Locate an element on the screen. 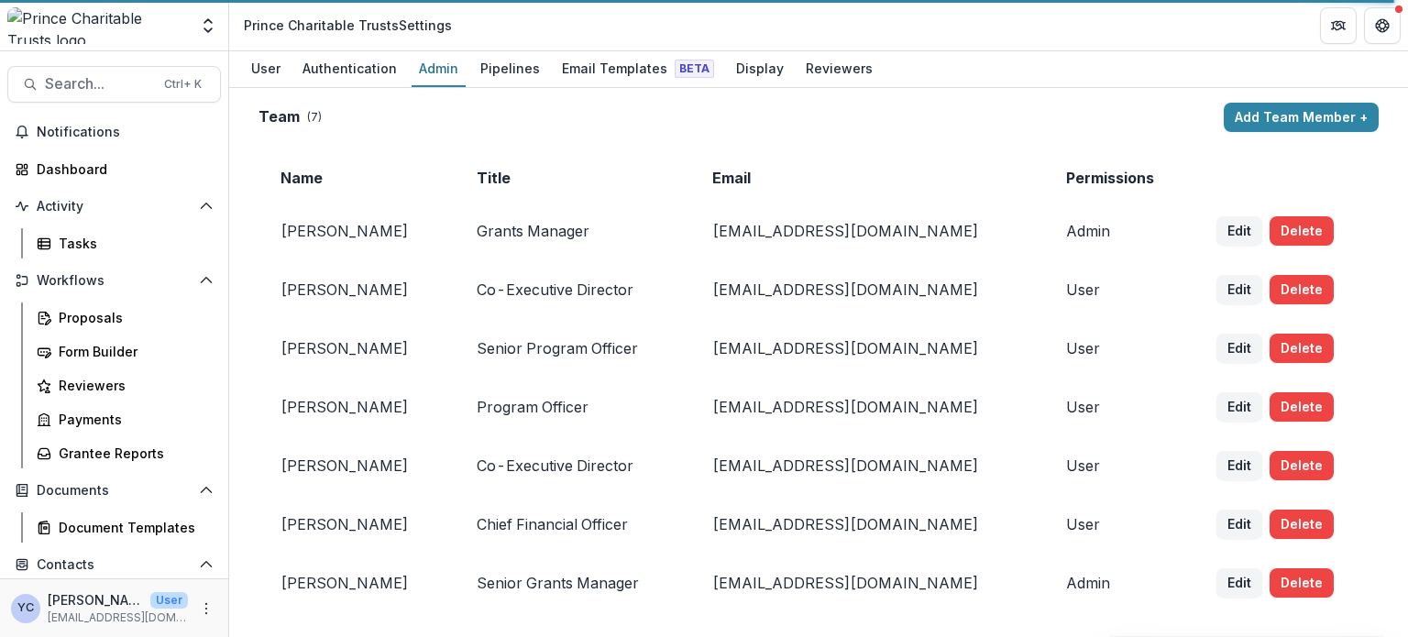 The height and width of the screenshot is (637, 1408). span: Documents is located at coordinates (114, 490).